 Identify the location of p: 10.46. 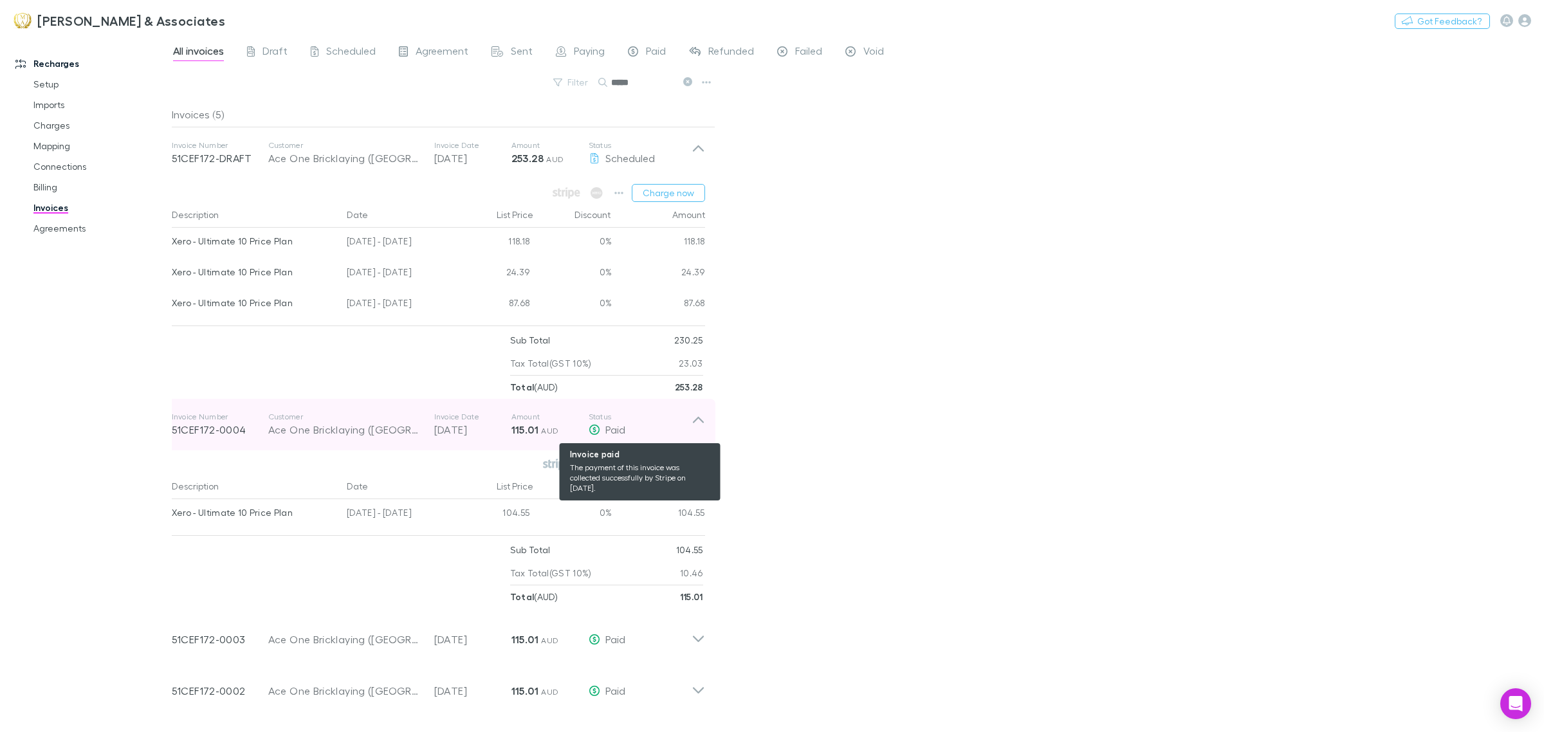
(691, 573).